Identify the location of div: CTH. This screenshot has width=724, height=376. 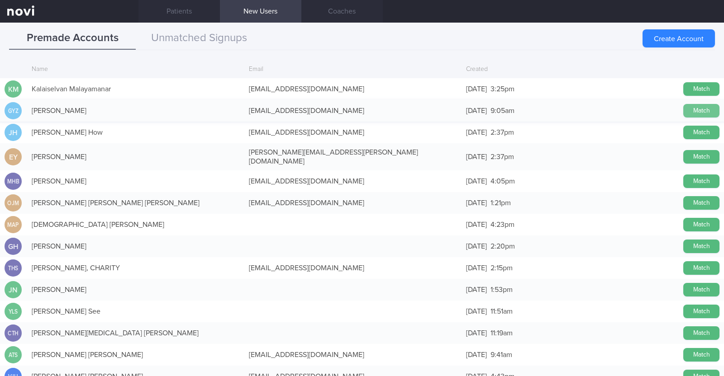
(13, 333).